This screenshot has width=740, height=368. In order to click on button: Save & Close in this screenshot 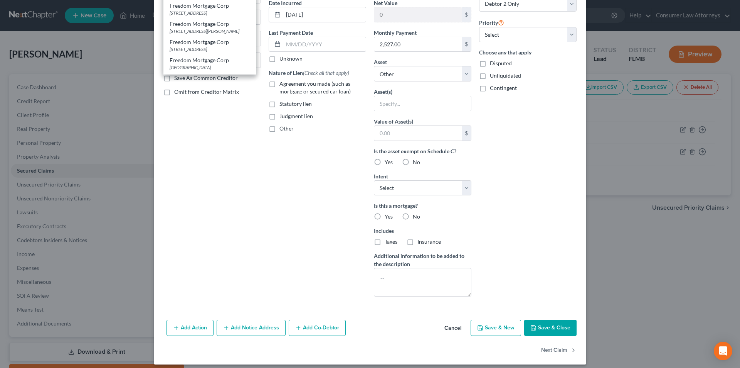, I will do `click(551, 327)`.